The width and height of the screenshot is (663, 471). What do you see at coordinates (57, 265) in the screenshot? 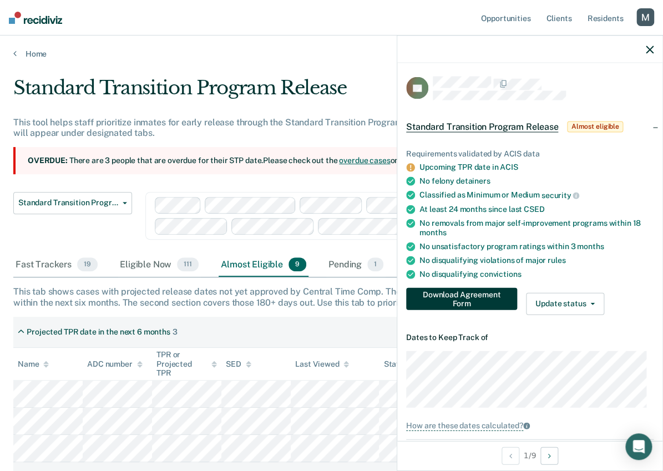
I see `div: Fast Trackers` at bounding box center [57, 265].